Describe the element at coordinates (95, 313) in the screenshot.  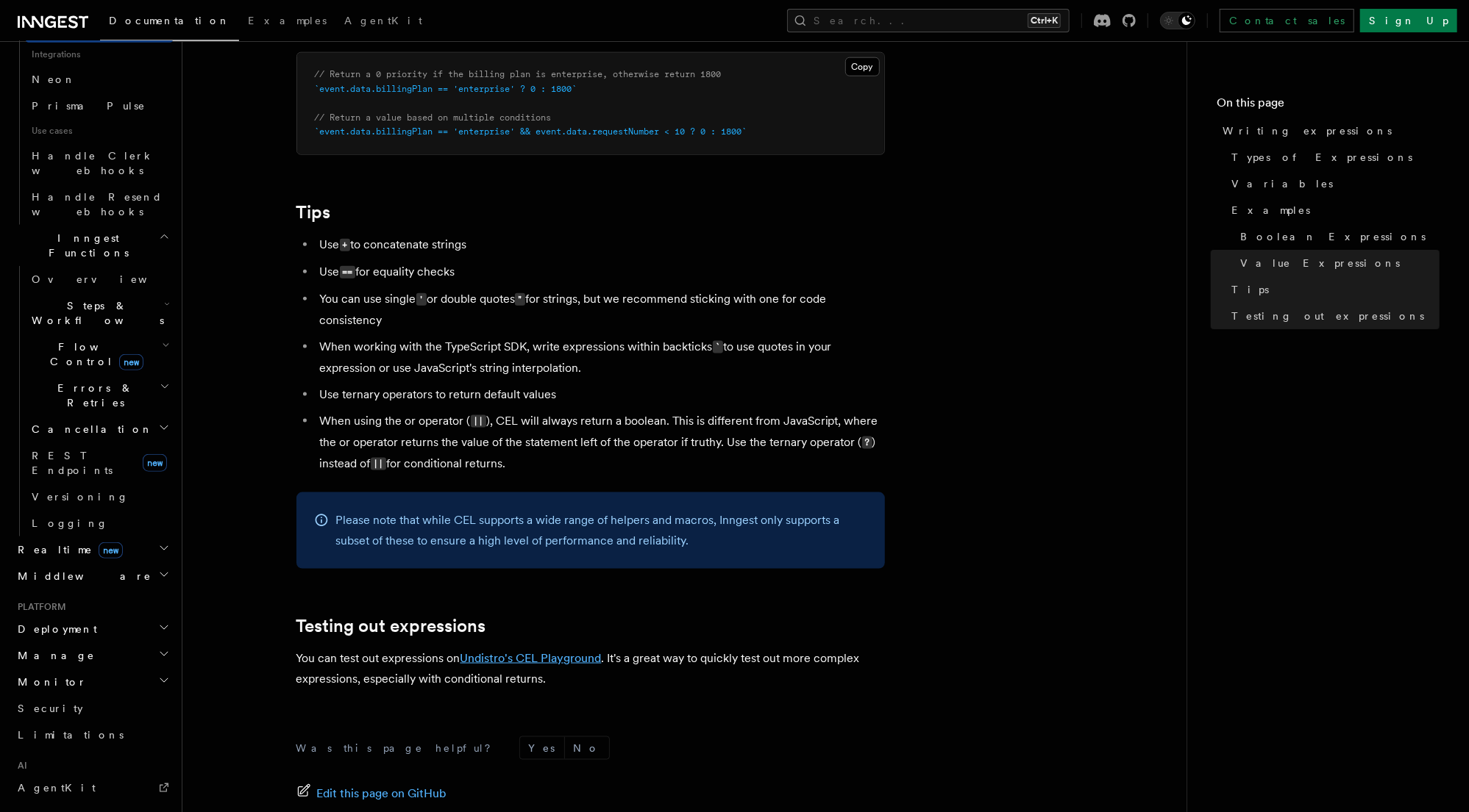
I see `span: Steps & Workflows` at that location.